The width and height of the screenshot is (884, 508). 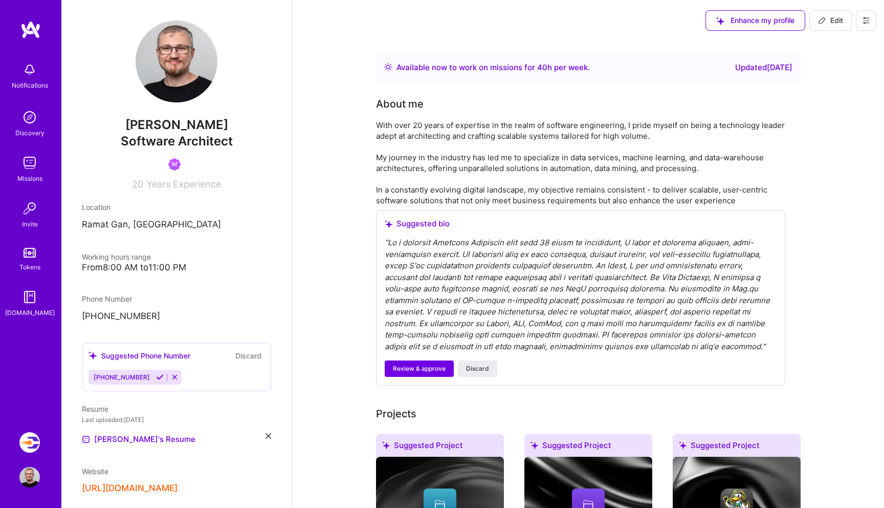 I want to click on i: icon Close, so click(x=268, y=436).